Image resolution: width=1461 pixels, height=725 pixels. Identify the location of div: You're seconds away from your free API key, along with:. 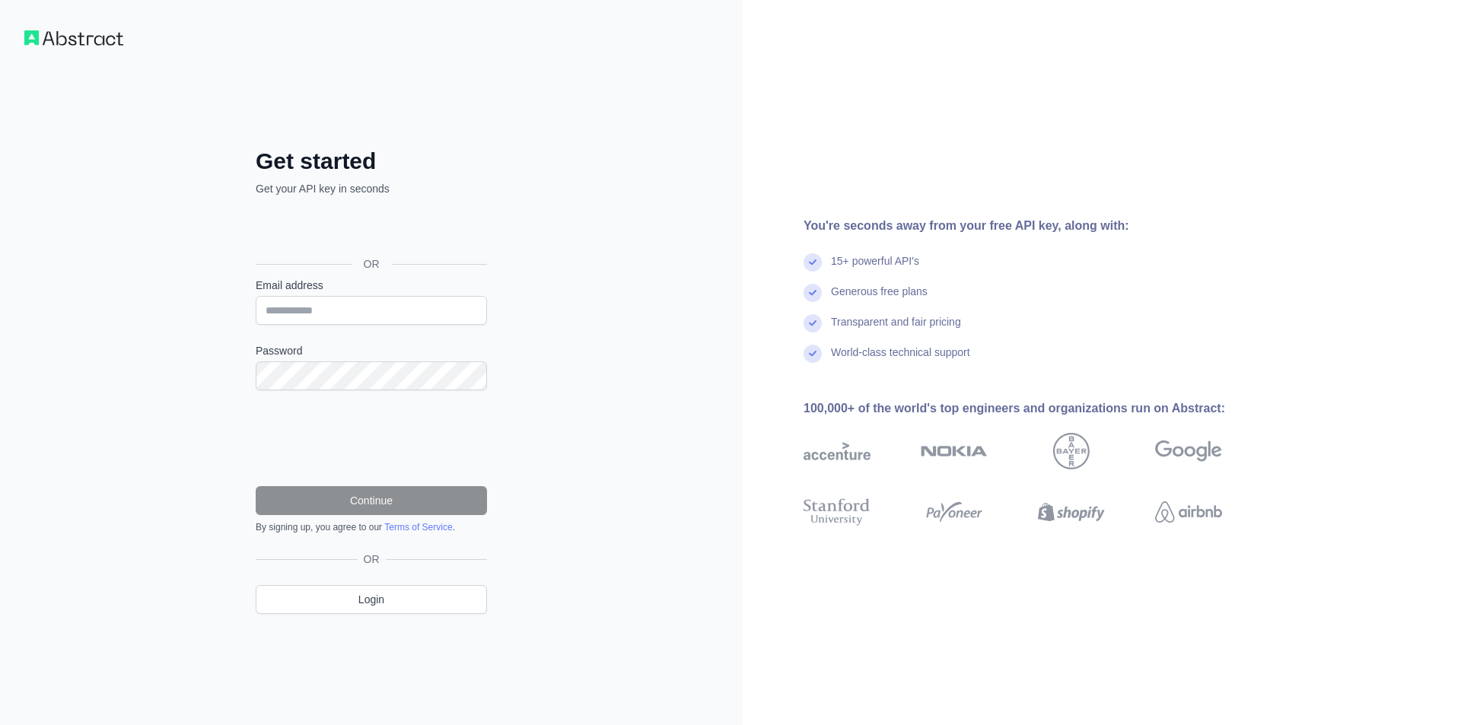
(1037, 226).